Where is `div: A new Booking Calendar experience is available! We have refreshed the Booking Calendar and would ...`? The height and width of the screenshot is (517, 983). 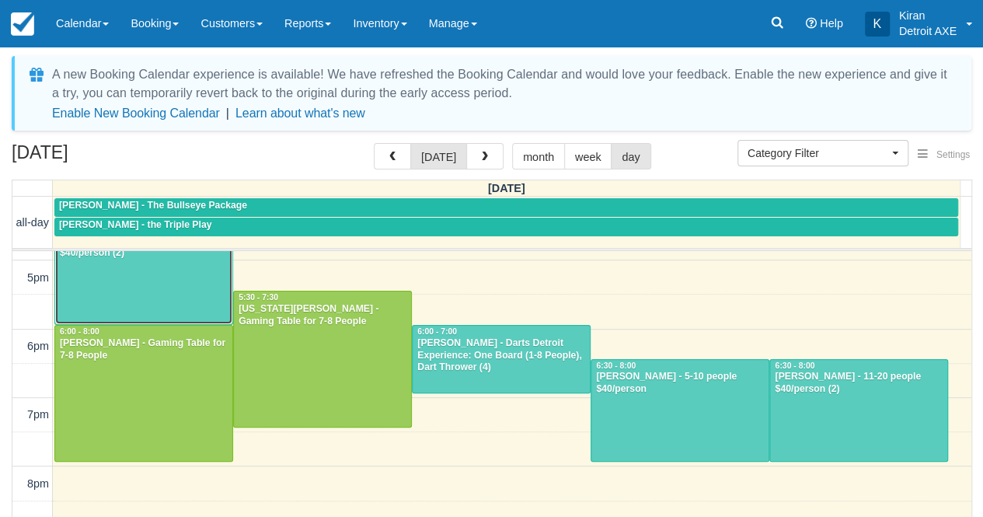 div: A new Booking Calendar experience is available! We have refreshed the Booking Calendar and would ... is located at coordinates (502, 84).